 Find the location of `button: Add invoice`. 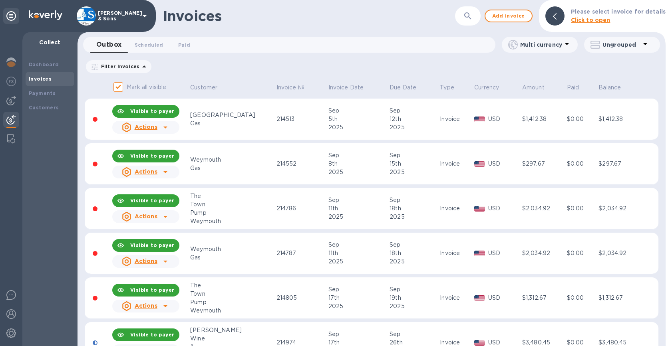

button: Add invoice is located at coordinates (509, 16).